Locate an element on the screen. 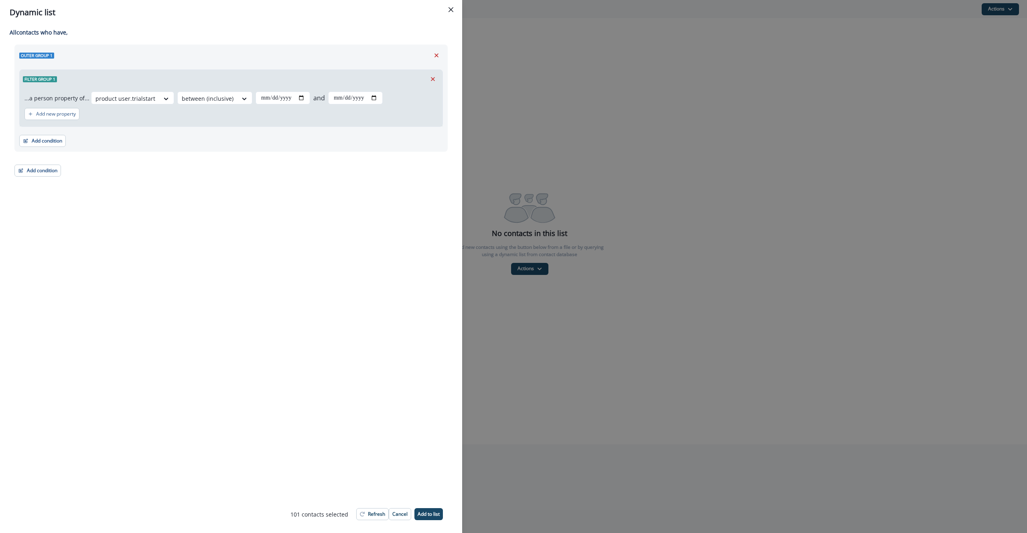  div: Dynamic list is located at coordinates (231, 12).